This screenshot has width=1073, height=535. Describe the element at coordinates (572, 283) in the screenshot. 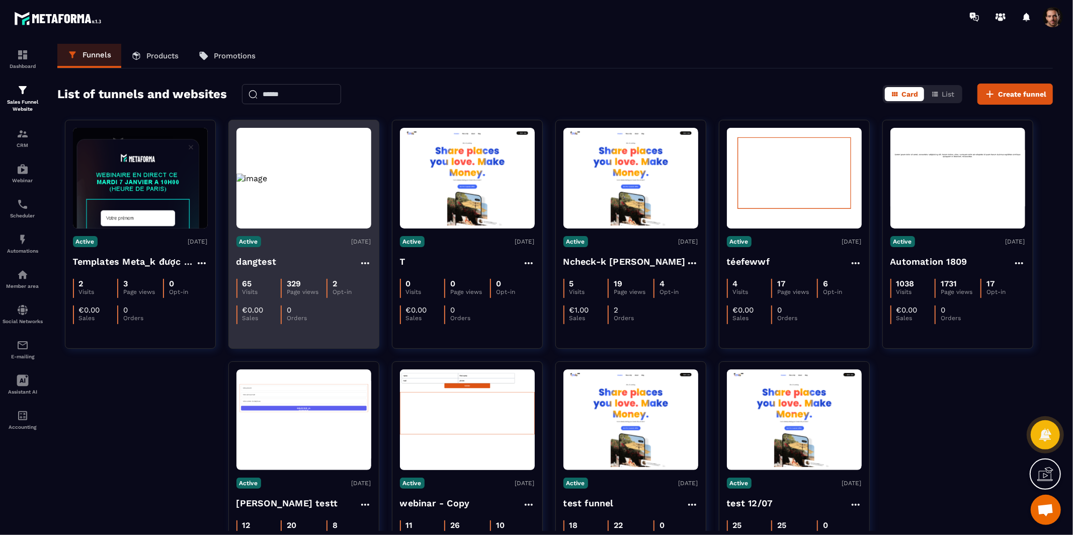

I see `p: 5` at that location.